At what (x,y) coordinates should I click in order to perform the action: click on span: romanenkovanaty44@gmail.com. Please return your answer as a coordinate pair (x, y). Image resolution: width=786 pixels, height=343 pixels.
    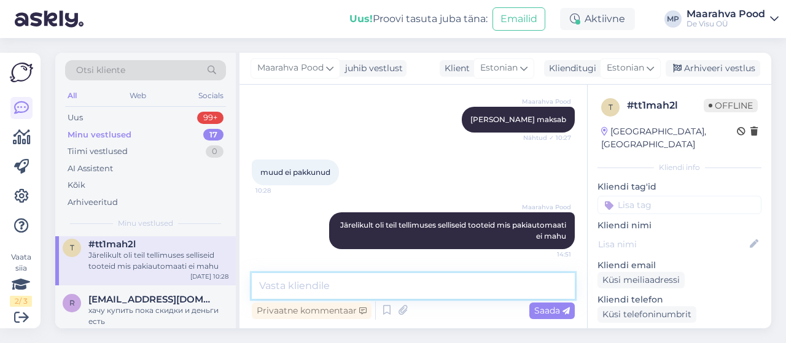
    Looking at the image, I should click on (152, 300).